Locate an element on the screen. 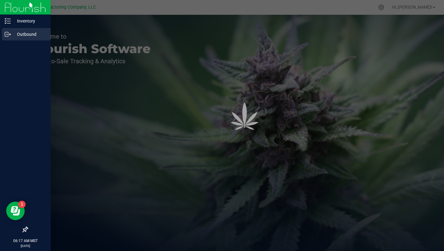 This screenshot has height=251, width=444. inline-svg: Outbound is located at coordinates (8, 34).